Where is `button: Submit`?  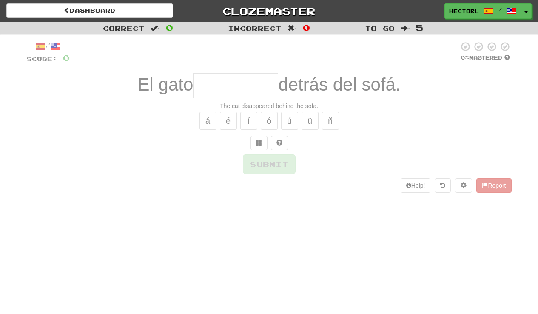 button: Submit is located at coordinates (269, 164).